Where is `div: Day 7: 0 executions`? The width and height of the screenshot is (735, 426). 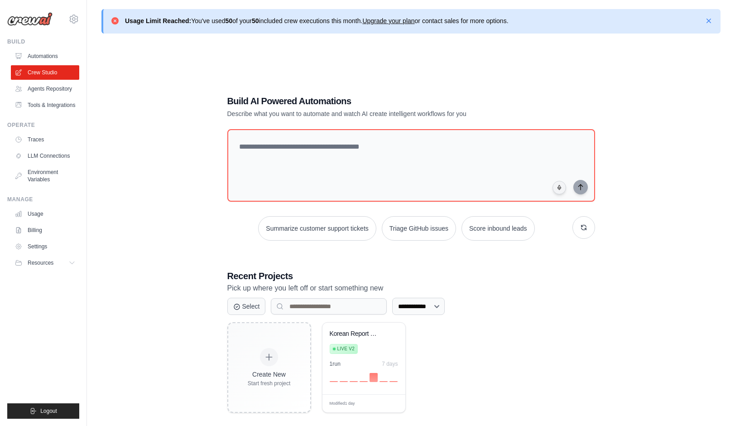
div: Day 7: 0 executions is located at coordinates (394, 381).